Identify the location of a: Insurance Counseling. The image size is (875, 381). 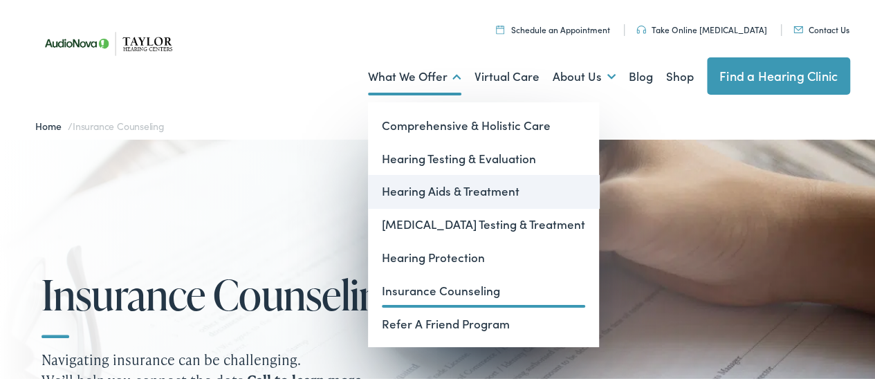
(483, 289).